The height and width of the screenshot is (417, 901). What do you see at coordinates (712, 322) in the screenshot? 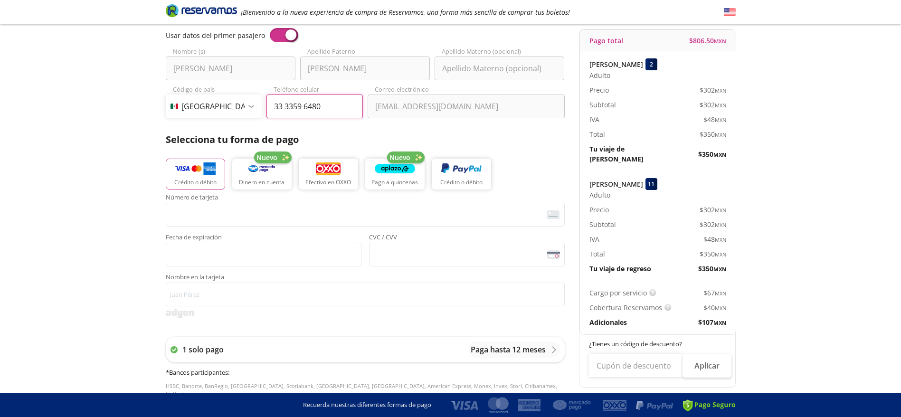
I see `span: $ 107` at bounding box center [712, 322].